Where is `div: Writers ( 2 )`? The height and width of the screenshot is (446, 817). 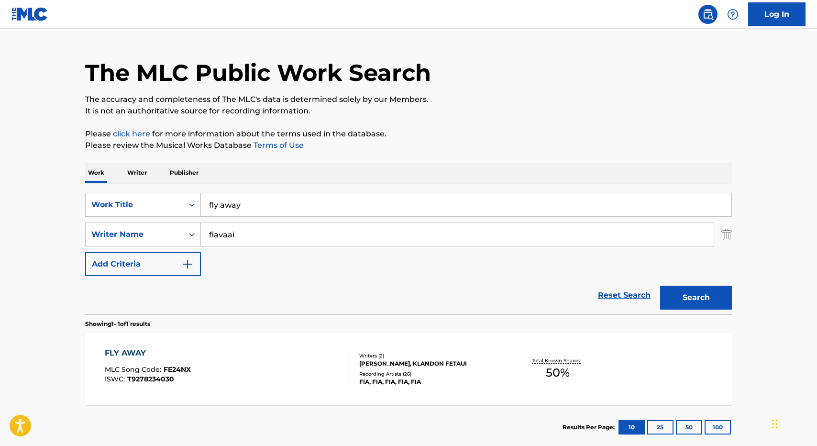
div: Writers ( 2 ) is located at coordinates (431, 355).